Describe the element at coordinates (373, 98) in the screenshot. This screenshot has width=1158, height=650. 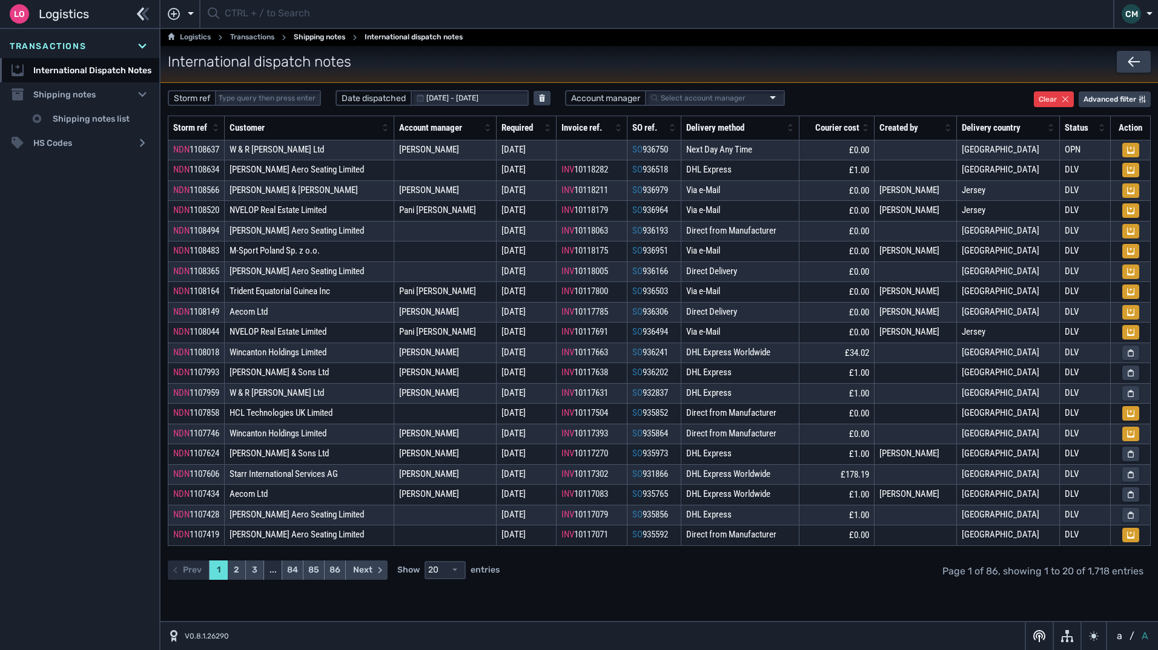
I see `label: Date dispatched` at that location.